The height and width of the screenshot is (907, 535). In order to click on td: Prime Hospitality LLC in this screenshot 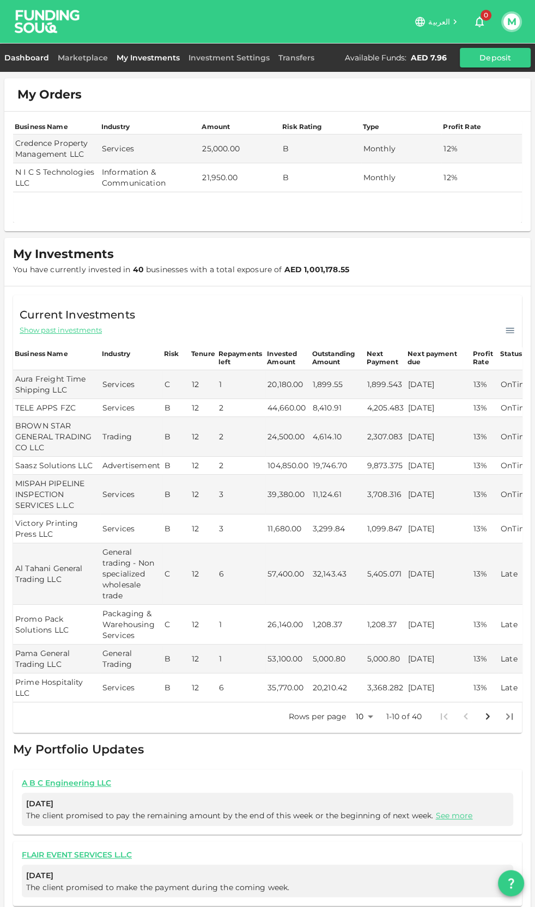, I will do `click(57, 688)`.